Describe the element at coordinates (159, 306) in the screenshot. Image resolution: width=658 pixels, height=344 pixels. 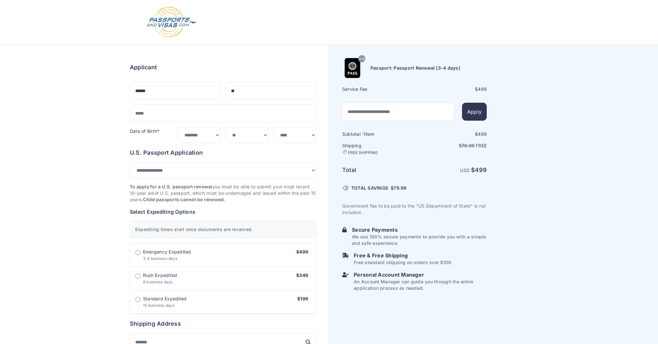
I see `span: 15 business days` at that location.